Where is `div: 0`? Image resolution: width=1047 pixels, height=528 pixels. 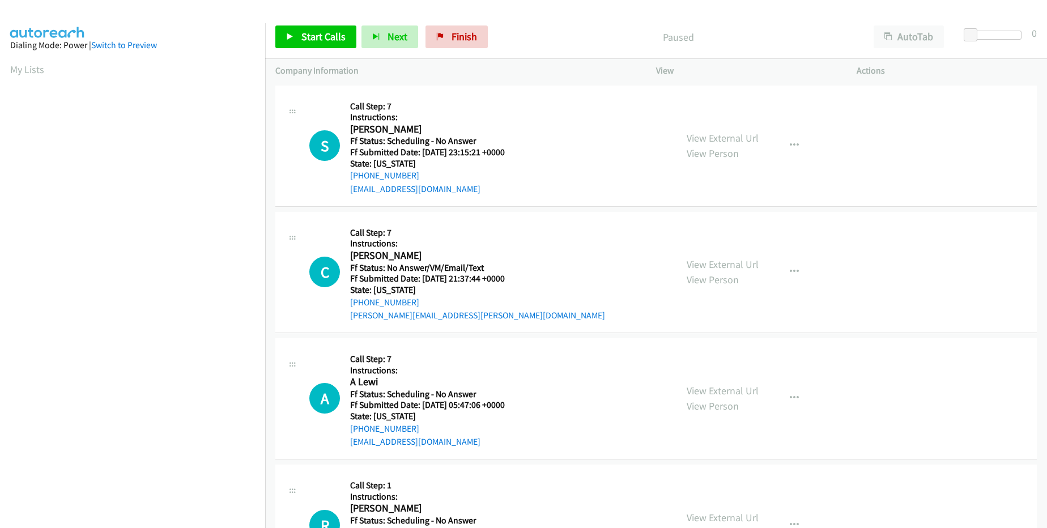 div: 0 is located at coordinates (1034, 33).